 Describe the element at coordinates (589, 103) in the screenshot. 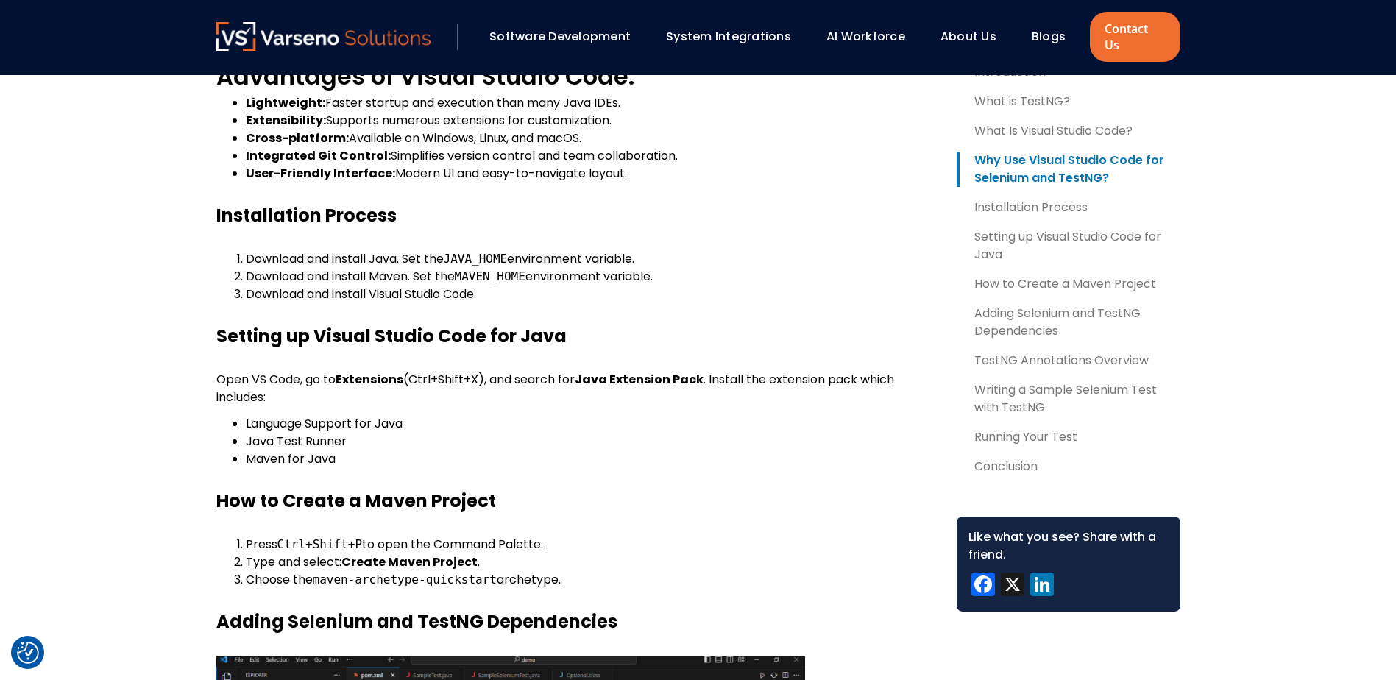

I see `li: Faster startup and execution than many Java IDEs.` at that location.